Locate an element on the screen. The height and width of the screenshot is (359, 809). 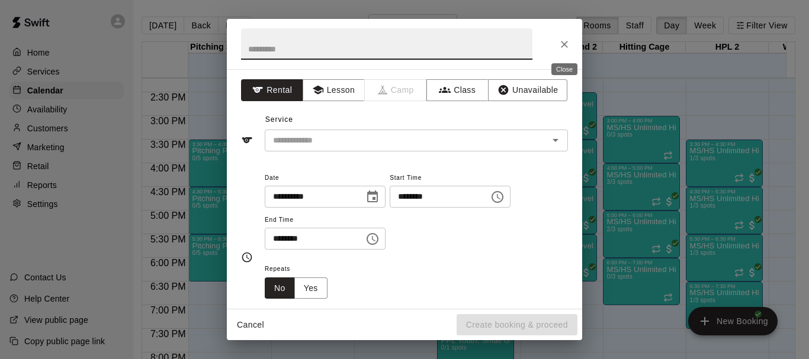
button: Choose time, selected time is 7:15 PM is located at coordinates (373, 239).